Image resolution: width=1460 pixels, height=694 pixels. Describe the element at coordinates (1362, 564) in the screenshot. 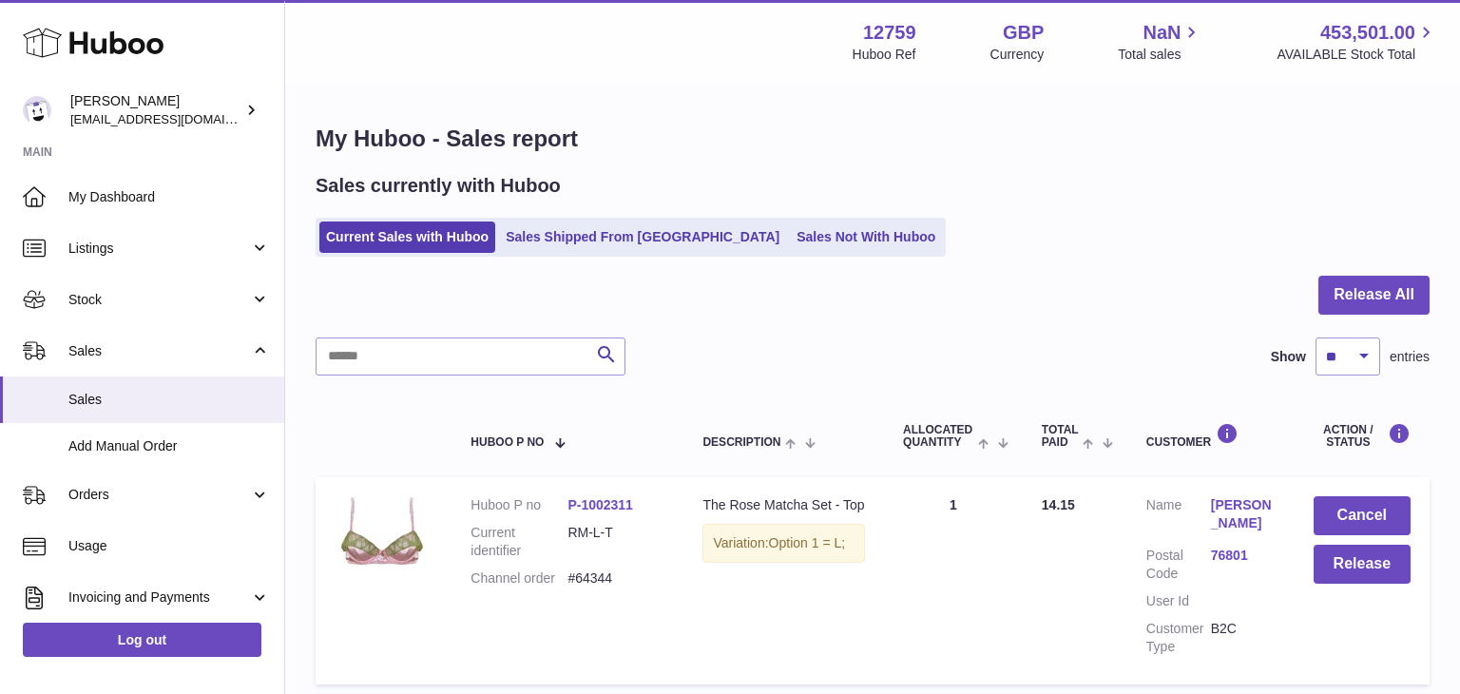

I see `button: Release` at that location.